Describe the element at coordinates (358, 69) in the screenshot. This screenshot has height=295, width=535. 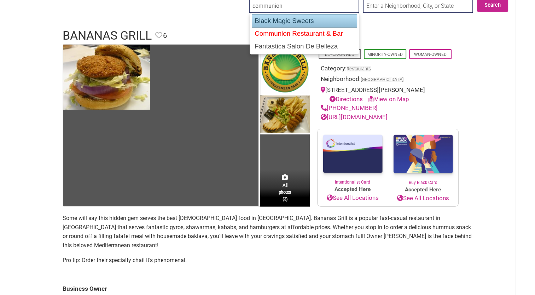
I see `a: Restaurants` at that location.